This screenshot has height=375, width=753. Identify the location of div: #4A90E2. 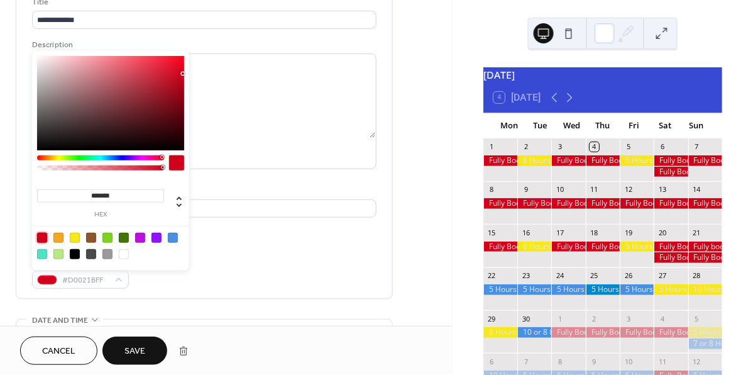
(173, 238).